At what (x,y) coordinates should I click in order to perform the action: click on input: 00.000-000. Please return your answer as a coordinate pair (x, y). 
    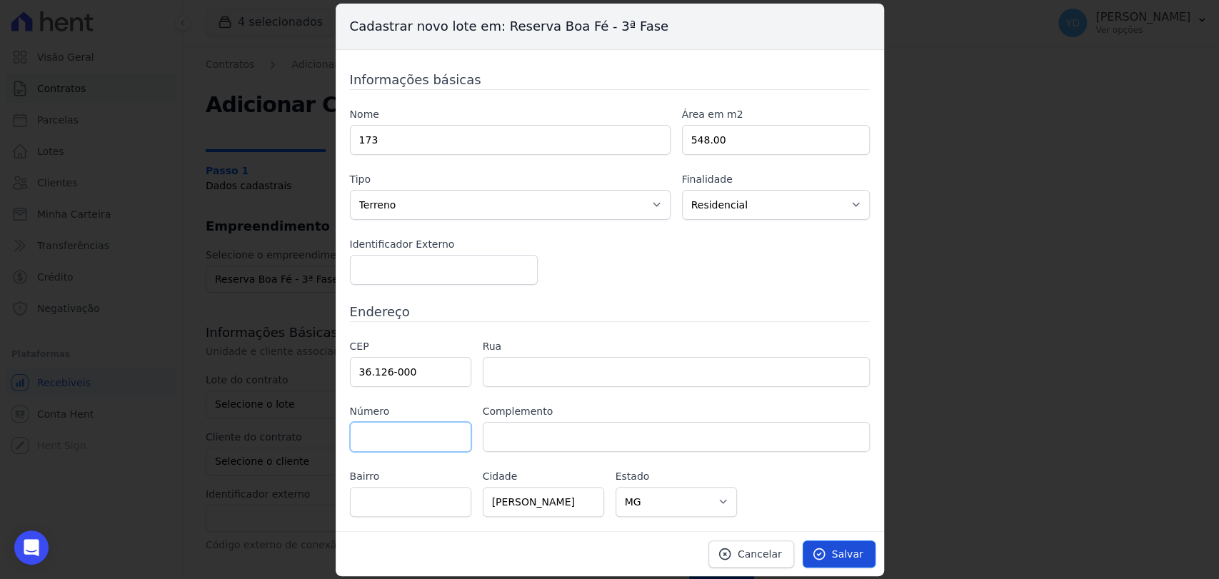
    Looking at the image, I should click on (411, 372).